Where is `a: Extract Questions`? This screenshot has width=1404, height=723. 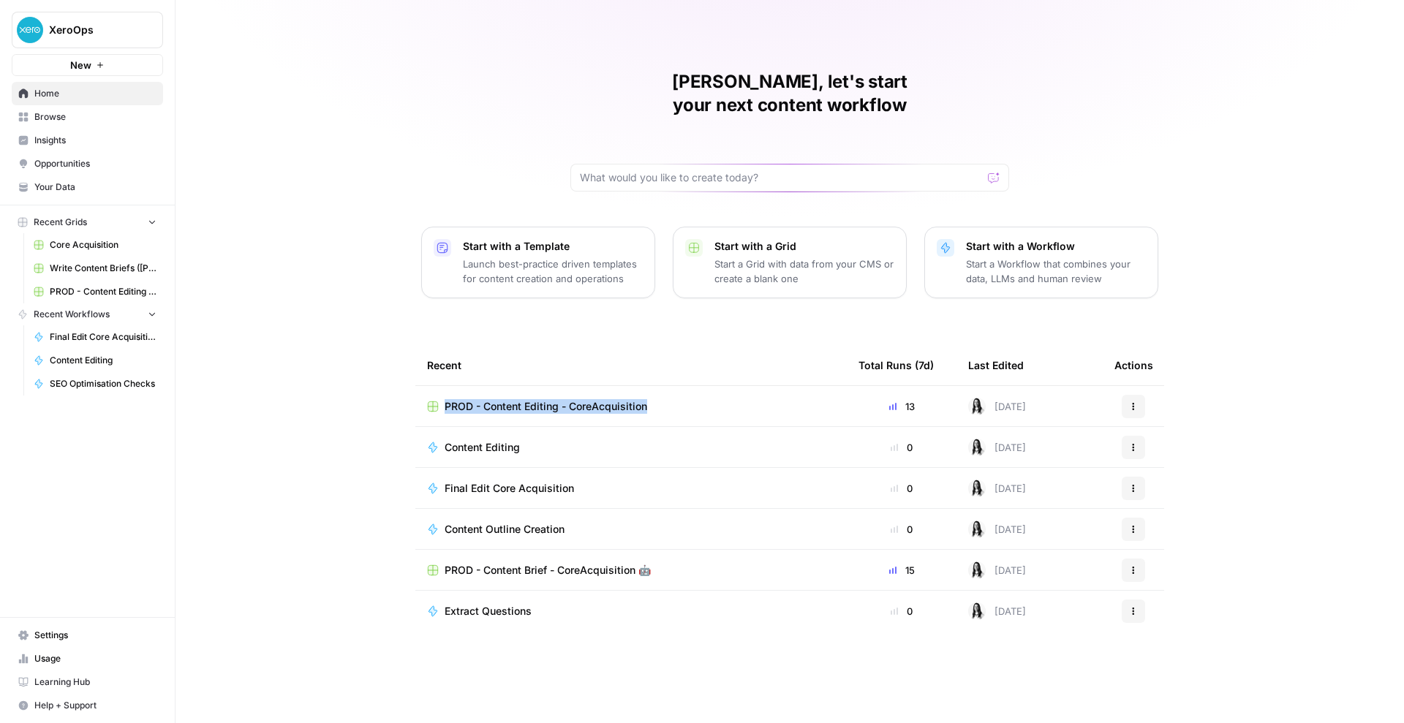
a: Extract Questions is located at coordinates (631, 612).